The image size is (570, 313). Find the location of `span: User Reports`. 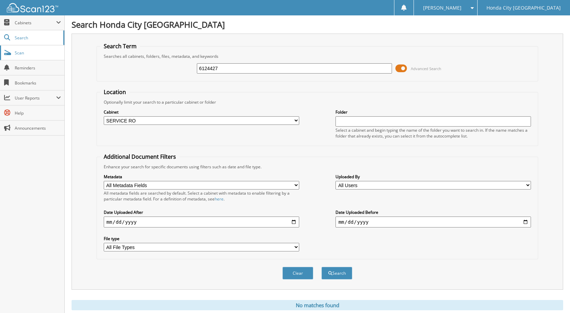

span: User Reports is located at coordinates (35, 98).